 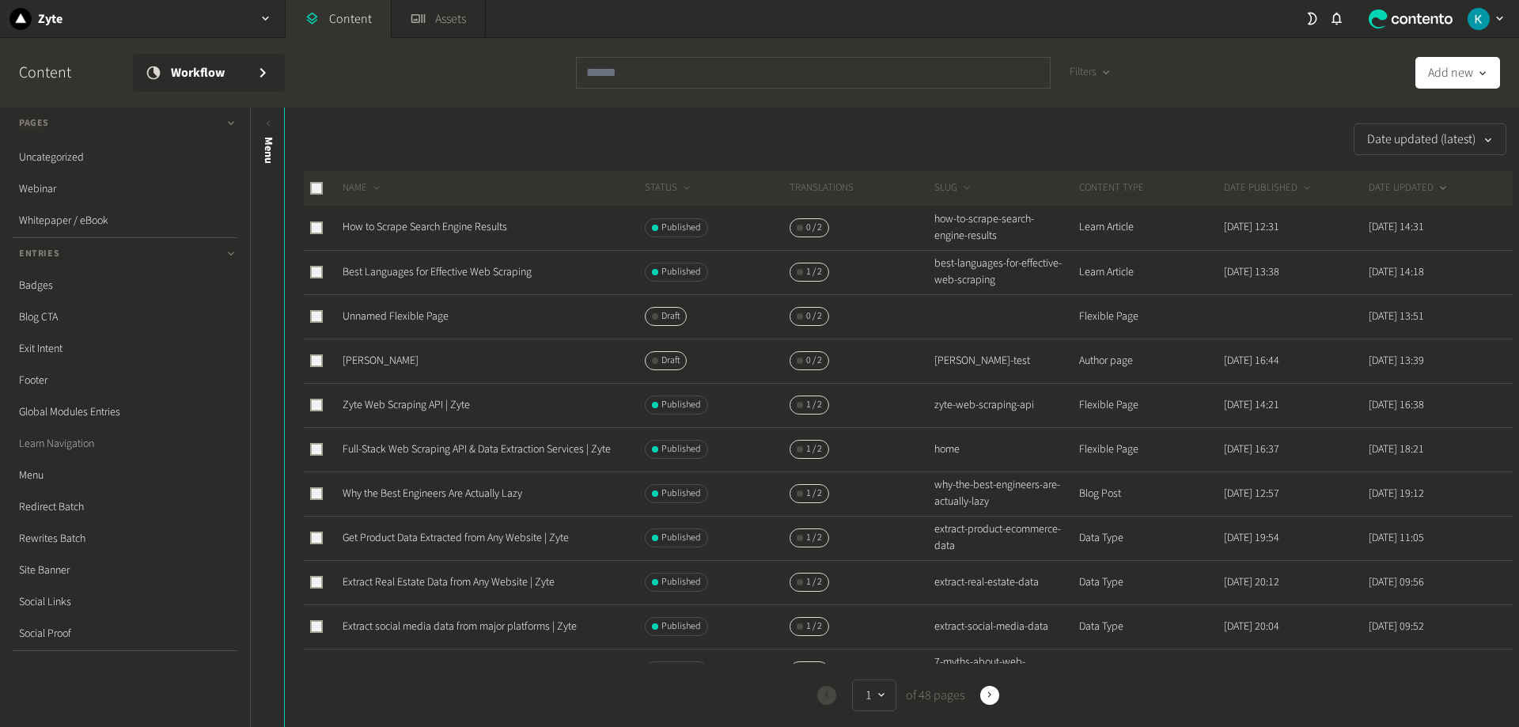 I want to click on a: Workflow, so click(x=209, y=73).